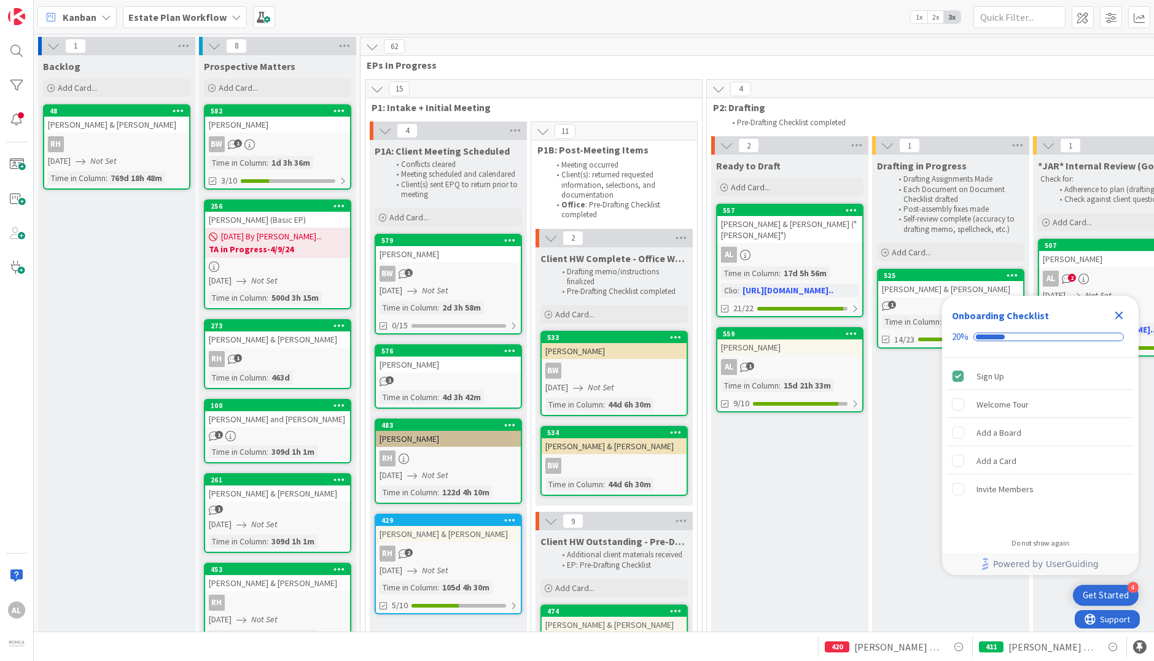 The width and height of the screenshot is (1154, 661). Describe the element at coordinates (1019, 17) in the screenshot. I see `input: Quick Filter...` at that location.